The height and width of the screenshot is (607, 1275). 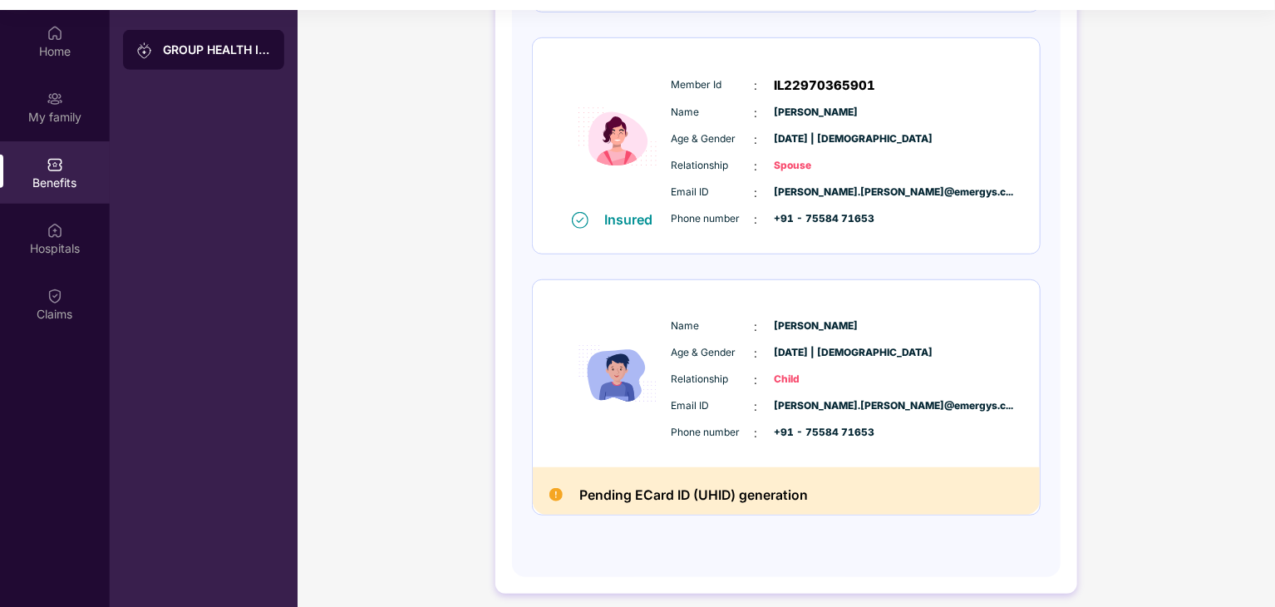 I want to click on h2: Pending ECard ID (UHID) generation, so click(x=693, y=495).